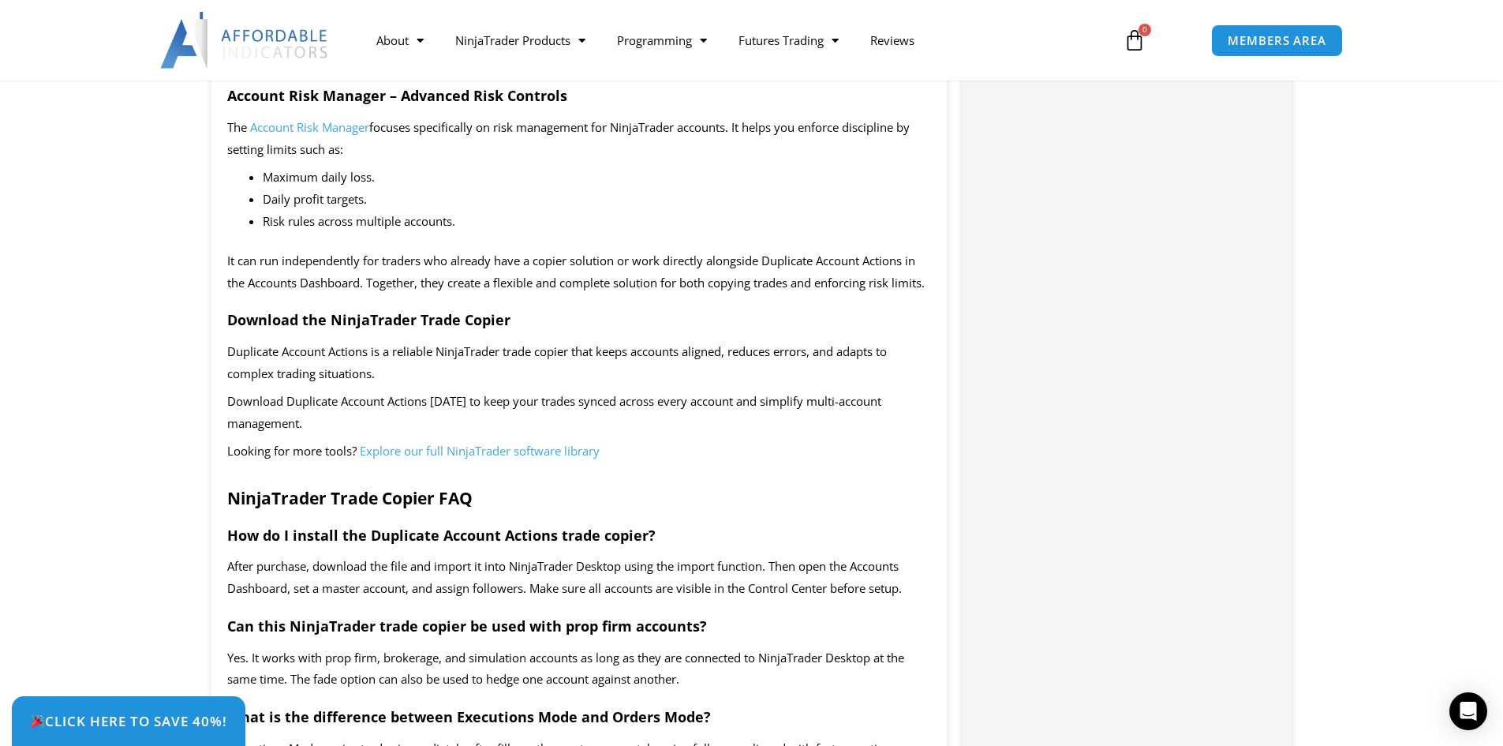 This screenshot has width=1503, height=746. What do you see at coordinates (1145, 30) in the screenshot?
I see `span: 0` at bounding box center [1145, 30].